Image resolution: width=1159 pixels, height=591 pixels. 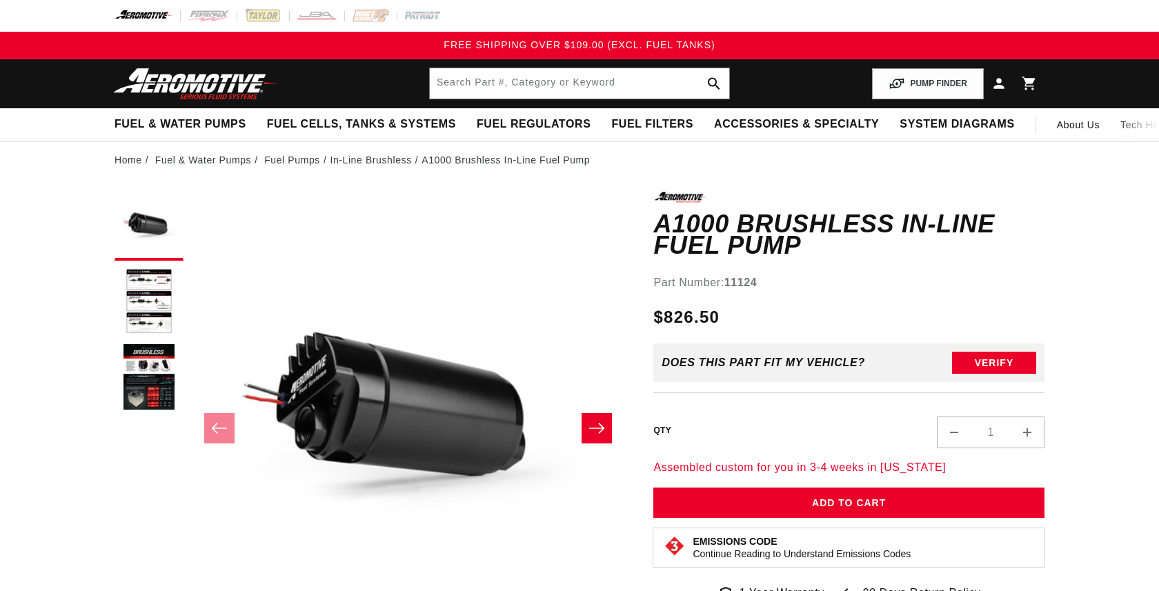 What do you see at coordinates (957, 124) in the screenshot?
I see `summary: System Diagrams` at bounding box center [957, 124].